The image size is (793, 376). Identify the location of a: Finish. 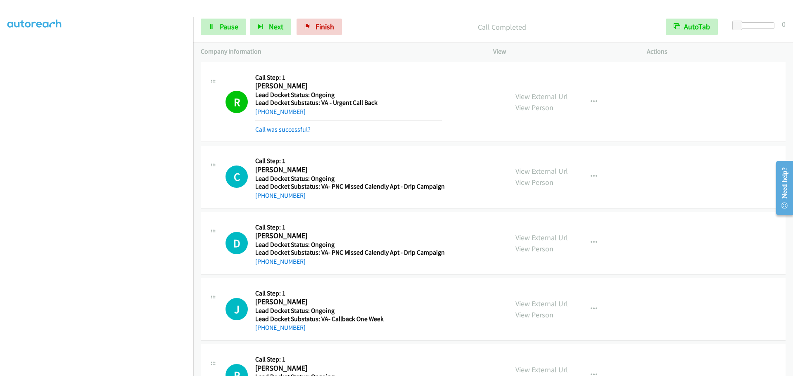
(319, 27).